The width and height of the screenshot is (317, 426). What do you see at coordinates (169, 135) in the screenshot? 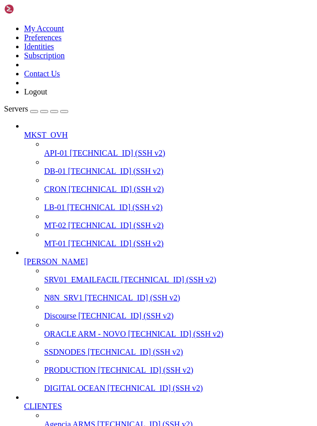
I see `a: MKST_OVH` at bounding box center [169, 135].